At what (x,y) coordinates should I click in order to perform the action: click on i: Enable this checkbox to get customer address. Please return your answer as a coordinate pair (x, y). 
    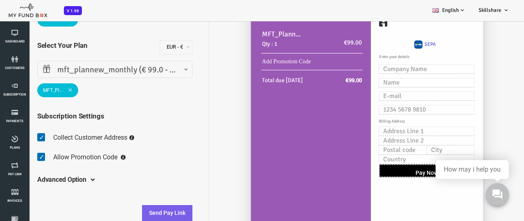
    Looking at the image, I should click on (111, 138).